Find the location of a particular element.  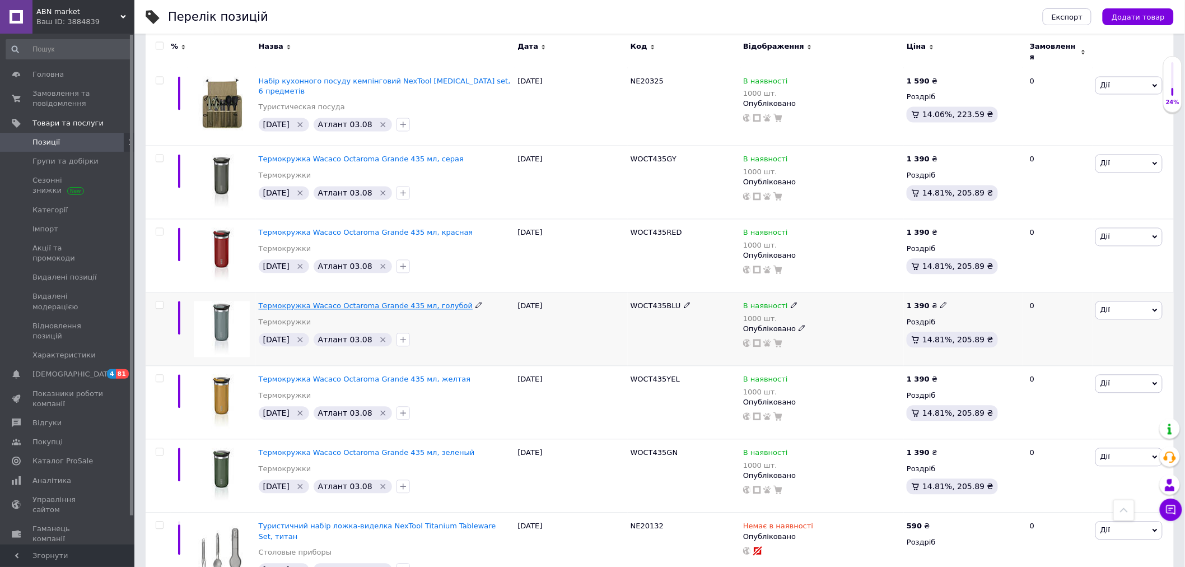

button: Експорт is located at coordinates (1067, 17).